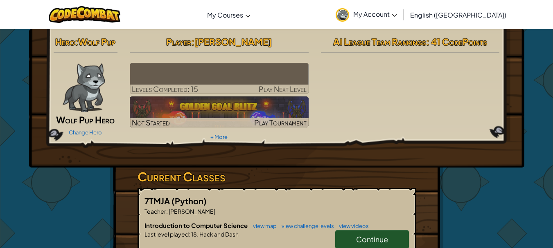  Describe the element at coordinates (65, 42) in the screenshot. I see `span: Hero` at that location.